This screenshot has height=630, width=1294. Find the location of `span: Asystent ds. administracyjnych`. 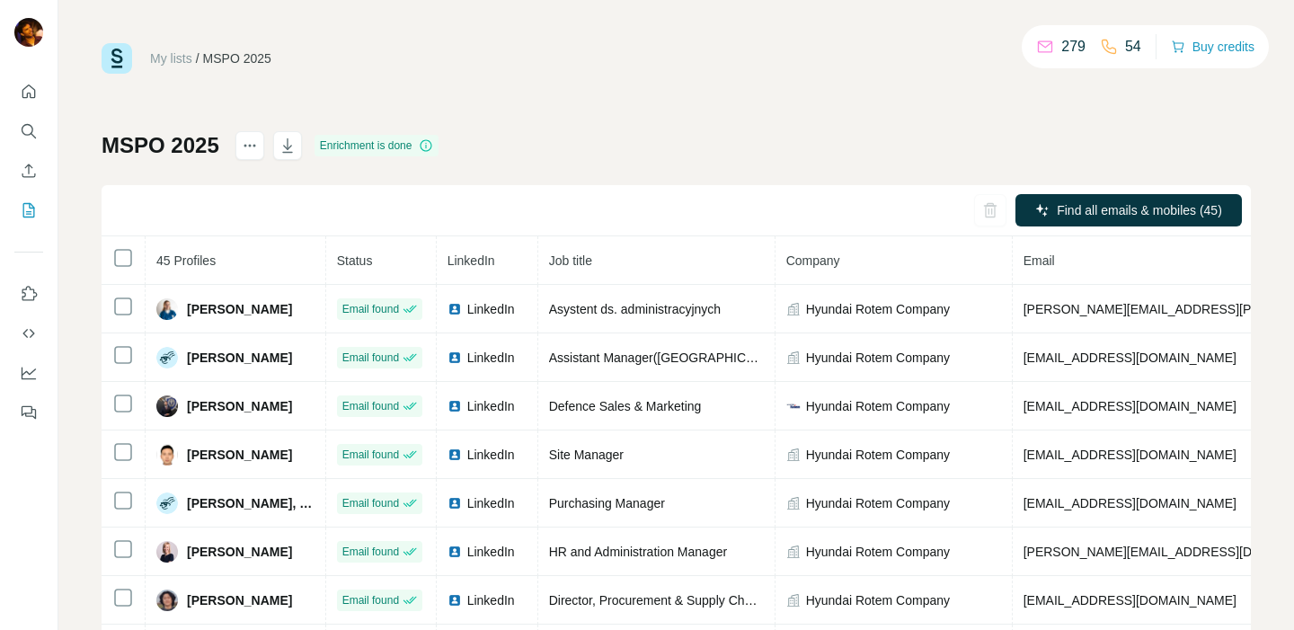

span: Asystent ds. administracyjnych is located at coordinates (634, 309).